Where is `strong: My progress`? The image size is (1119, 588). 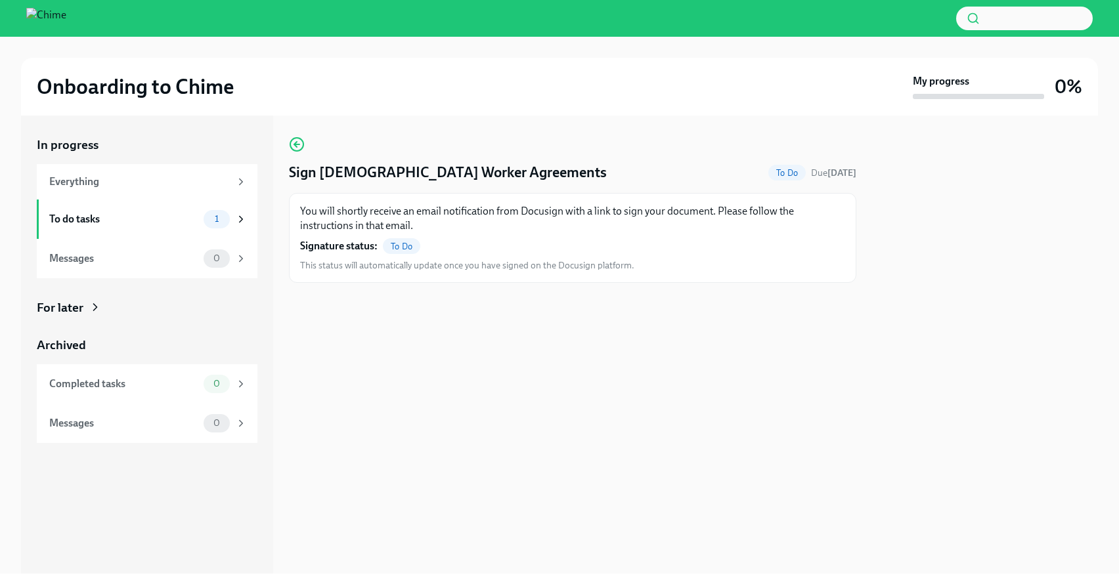 strong: My progress is located at coordinates (941, 81).